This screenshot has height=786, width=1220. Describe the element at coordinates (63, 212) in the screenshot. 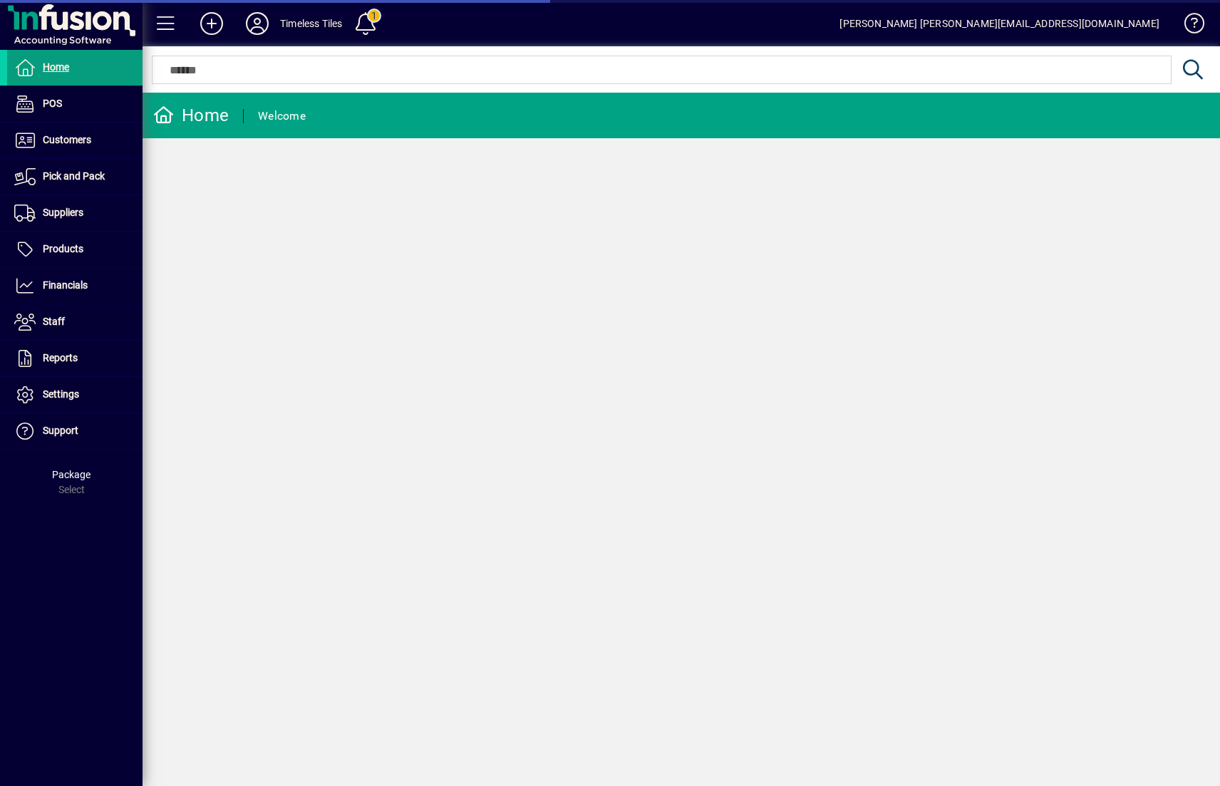

I see `span: Suppliers` at that location.